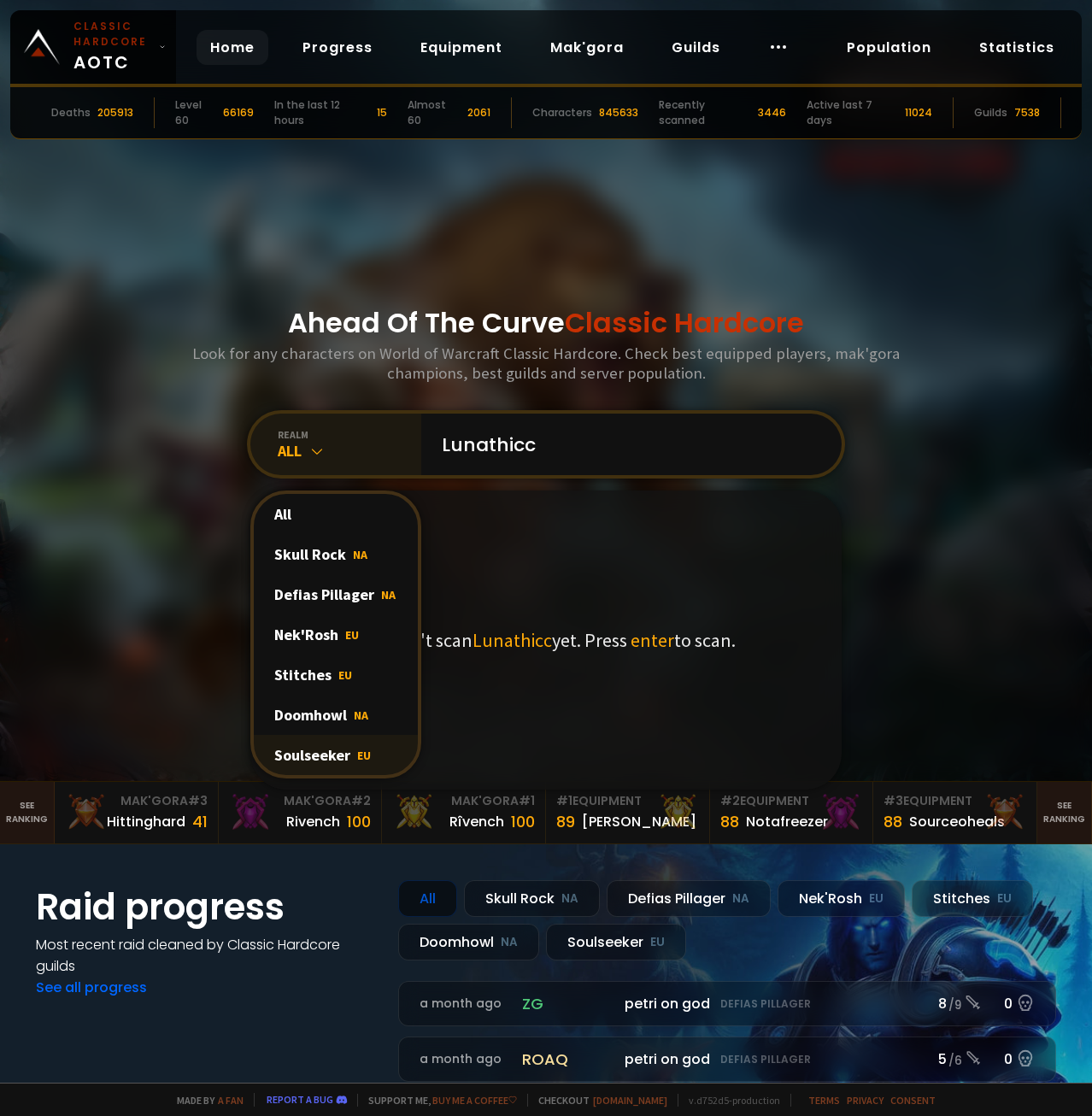 This screenshot has width=1092, height=1116. Describe the element at coordinates (957, 822) in the screenshot. I see `div: Sourceoheals` at that location.